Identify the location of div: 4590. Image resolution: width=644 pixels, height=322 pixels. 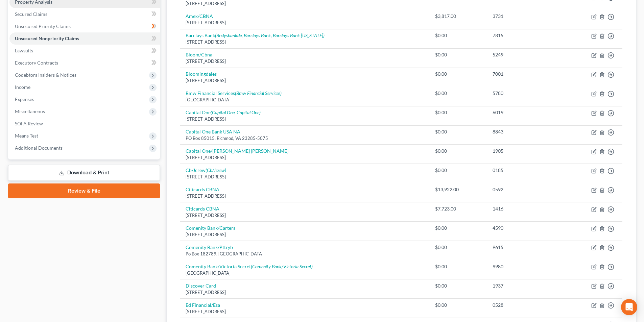
(524, 228).